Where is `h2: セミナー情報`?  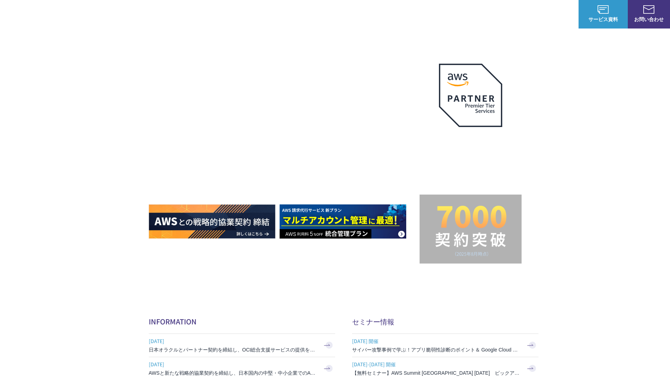
h2: セミナー情報 is located at coordinates (445, 321).